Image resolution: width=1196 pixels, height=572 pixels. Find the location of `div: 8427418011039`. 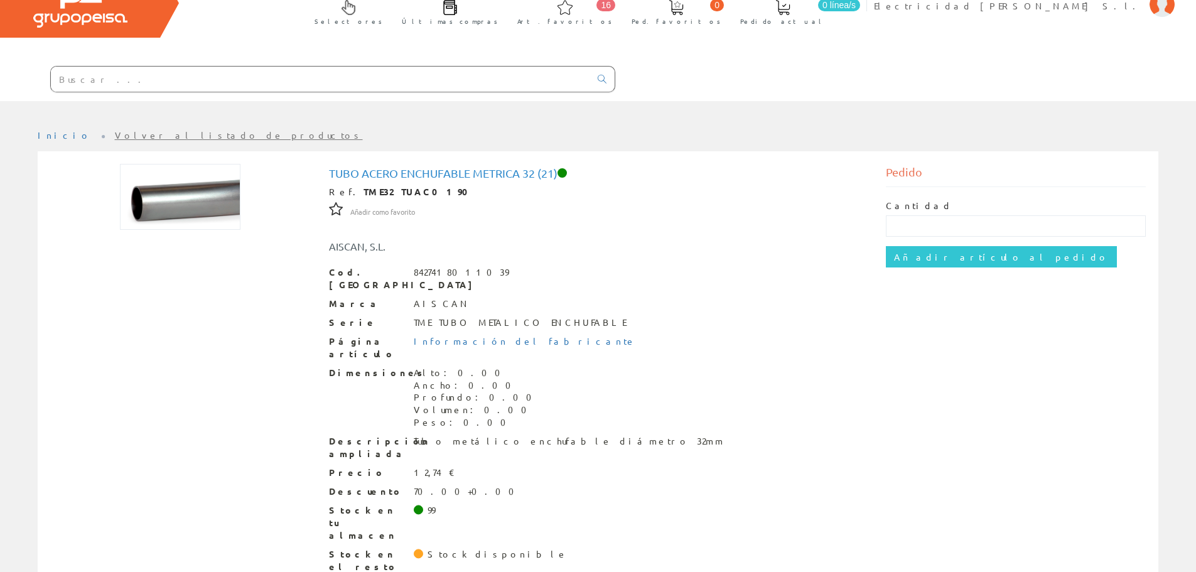

div: 8427418011039 is located at coordinates (461, 273).